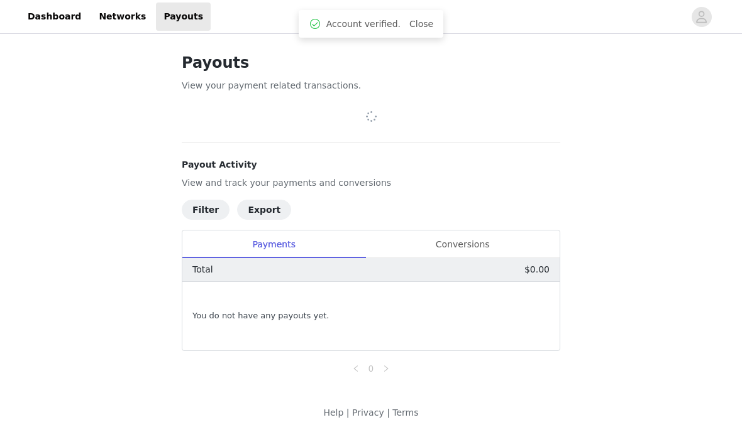 Image resolution: width=742 pixels, height=437 pixels. I want to click on span: You do not have any payouts yet., so click(260, 316).